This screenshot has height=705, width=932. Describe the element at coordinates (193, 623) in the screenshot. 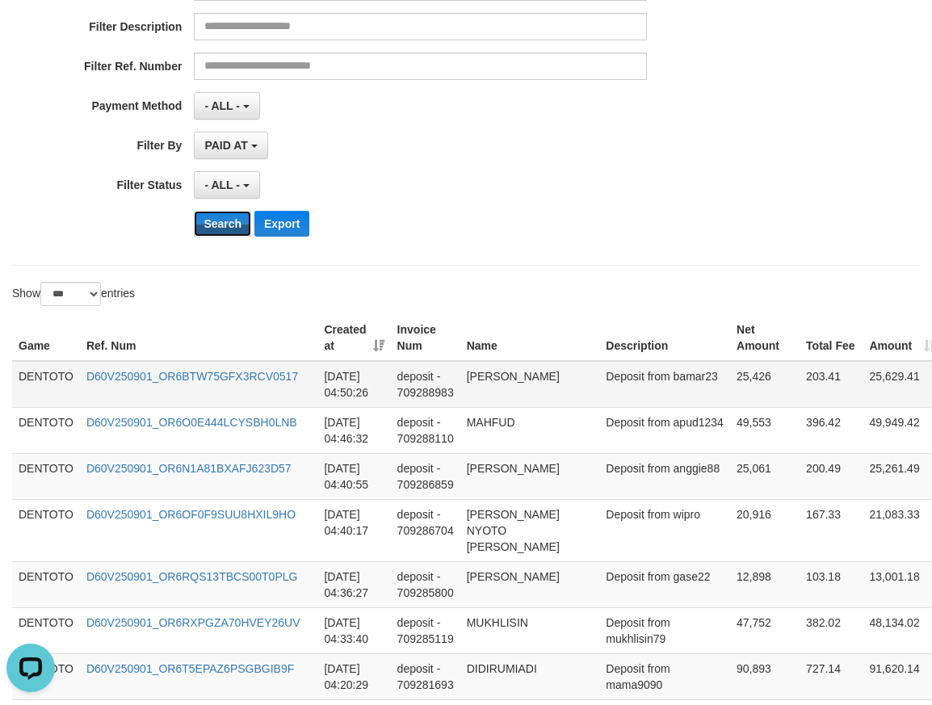

I see `a: D60V250901_OR6RXPGZA70HVEY26UV` at that location.